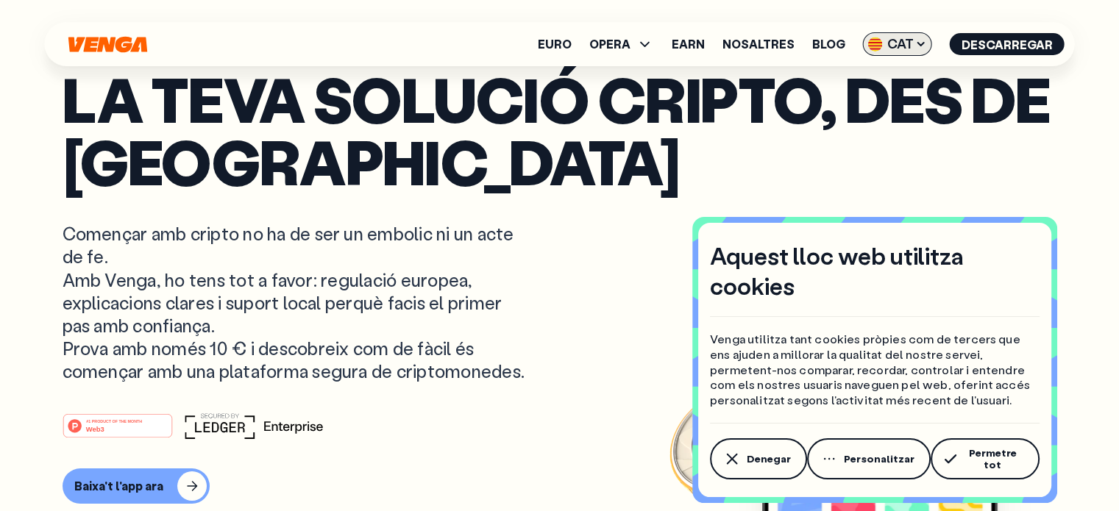 This screenshot has height=511, width=1119. I want to click on img: Bitcoin, so click(733, 443).